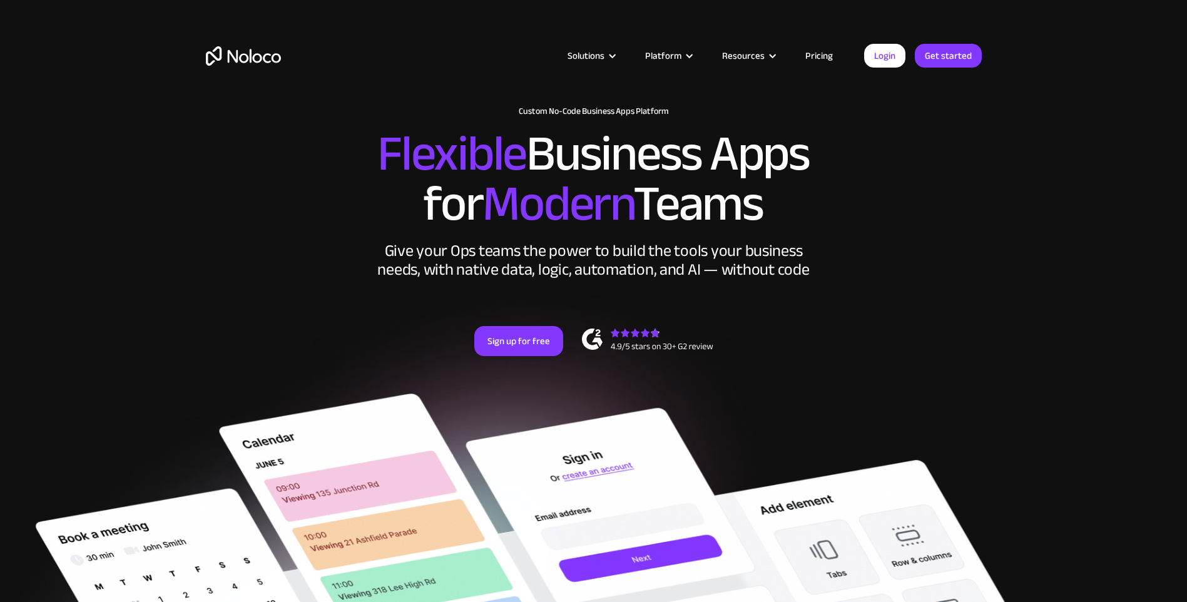 The image size is (1187, 602). Describe the element at coordinates (594, 260) in the screenshot. I see `div: Give your Ops teams the power to build the tools your business needs, with native data, logic, au...` at that location.